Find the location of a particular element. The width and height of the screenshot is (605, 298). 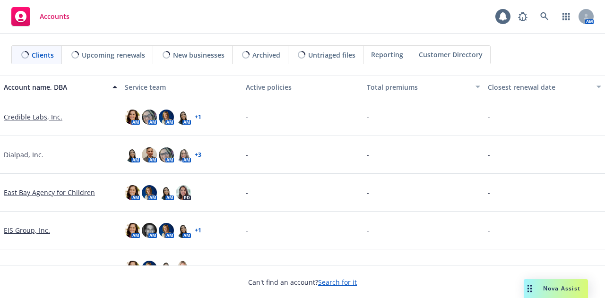

div: Account name, DBA is located at coordinates (55, 87).